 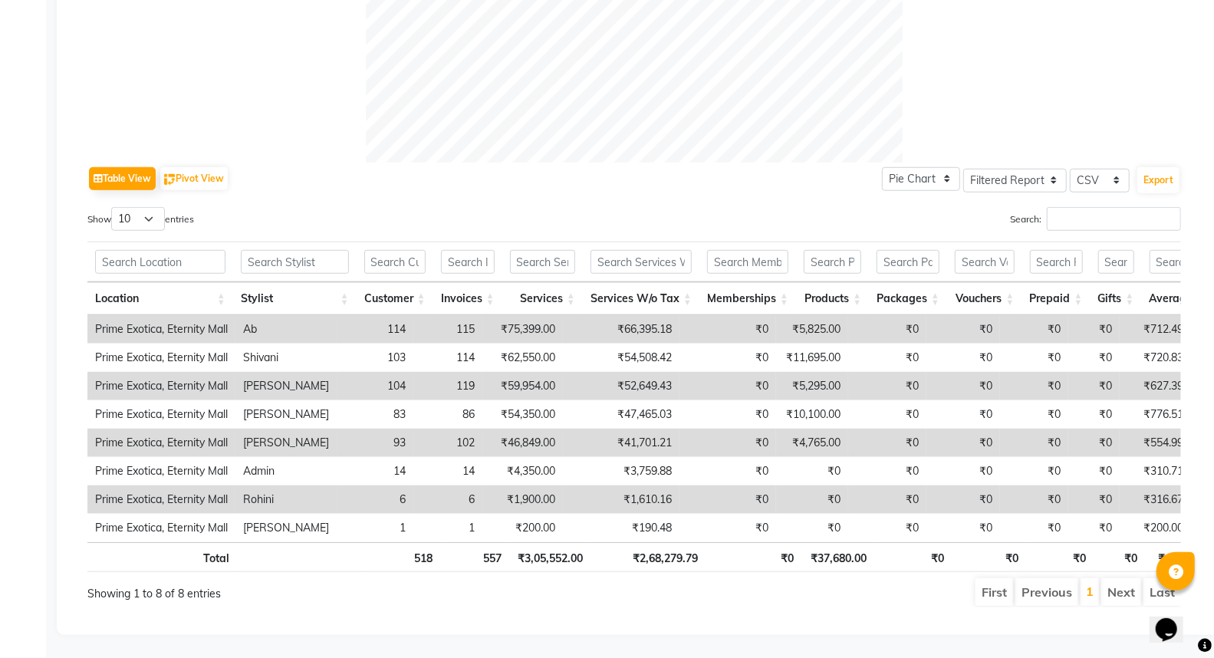 I want to click on input: Search Gifts, so click(x=1116, y=262).